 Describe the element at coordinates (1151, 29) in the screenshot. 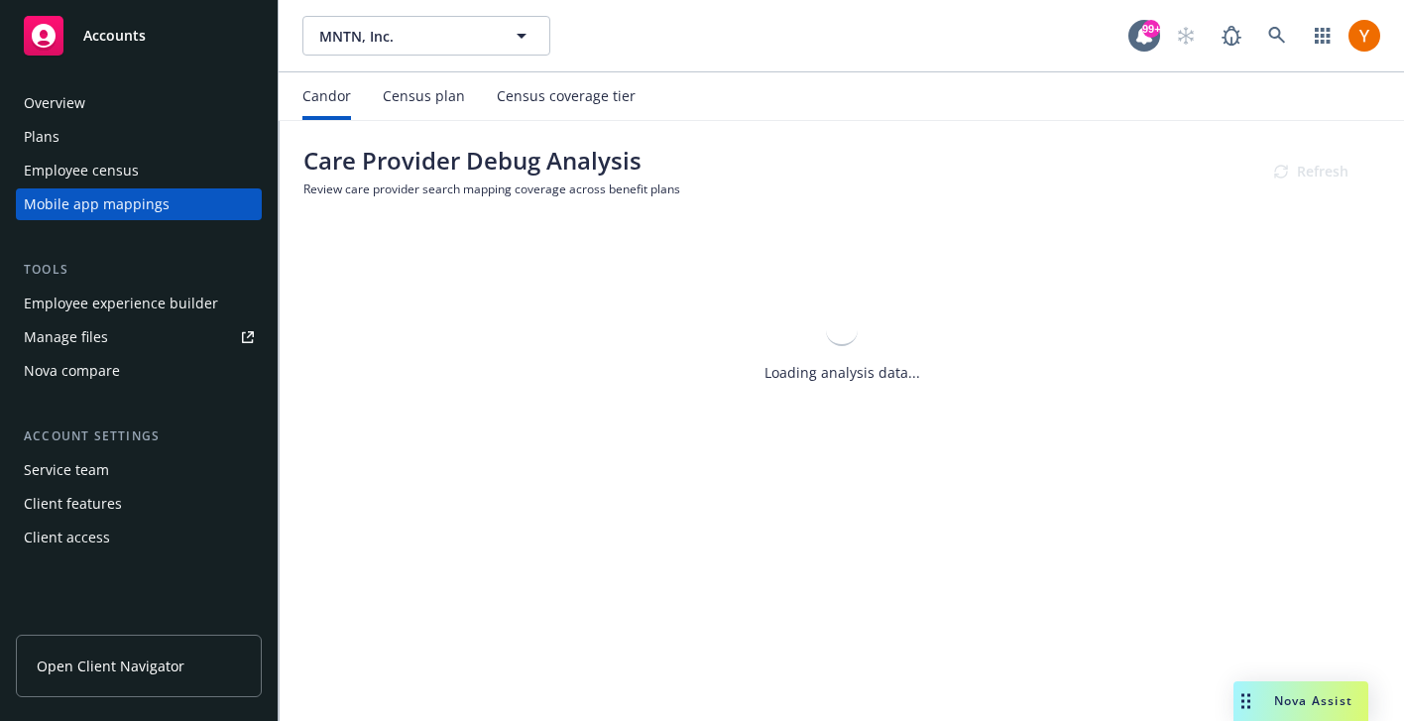

I see `div: 99+` at that location.